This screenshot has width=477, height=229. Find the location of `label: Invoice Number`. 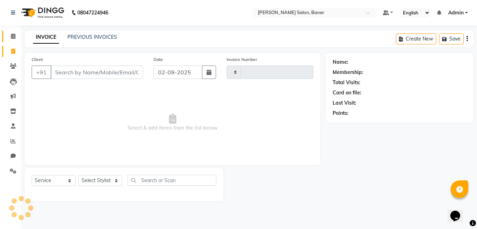

label: Invoice Number is located at coordinates (242, 59).